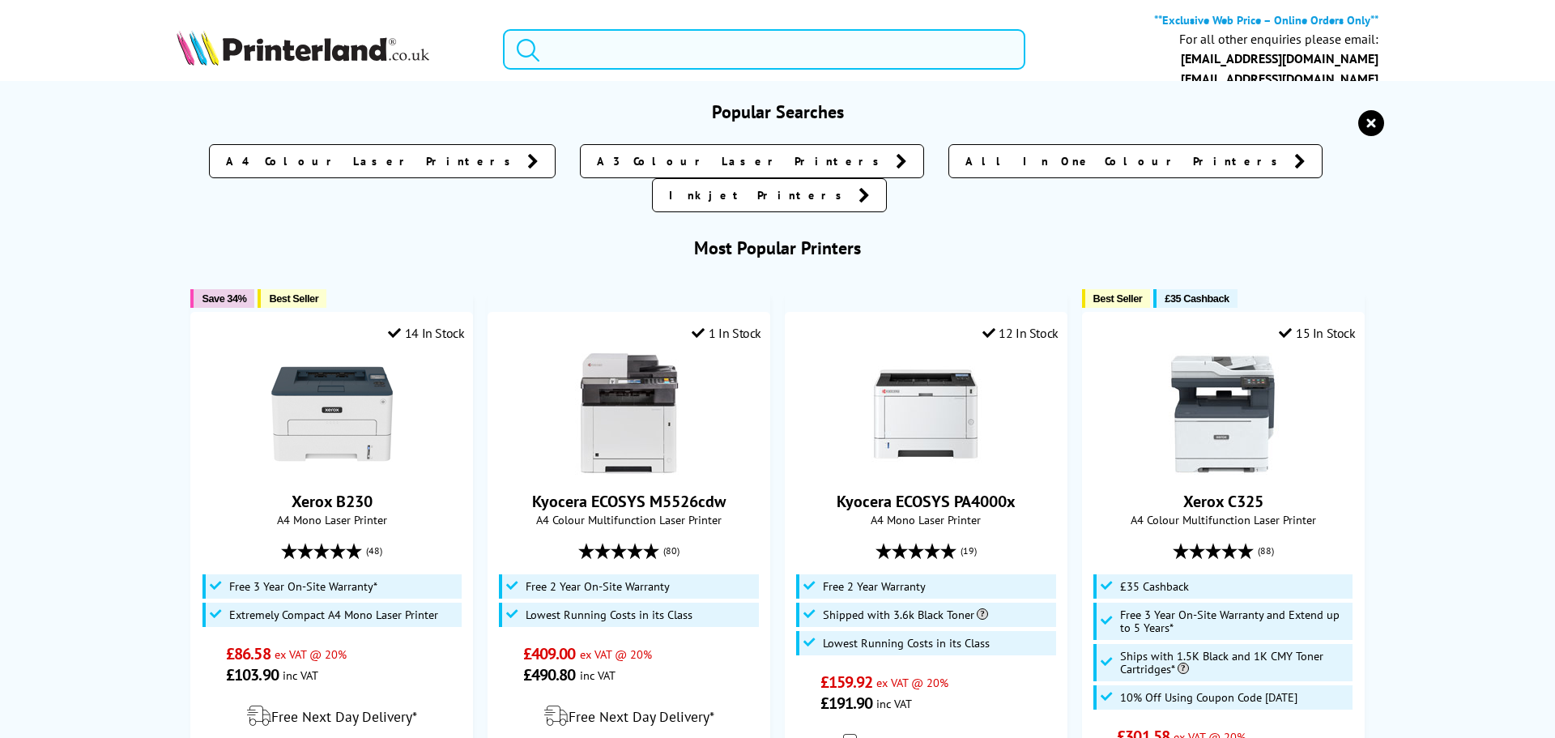 The width and height of the screenshot is (1555, 738). What do you see at coordinates (1279, 39) in the screenshot?
I see `div: For all other enquiries please email:` at bounding box center [1279, 39].